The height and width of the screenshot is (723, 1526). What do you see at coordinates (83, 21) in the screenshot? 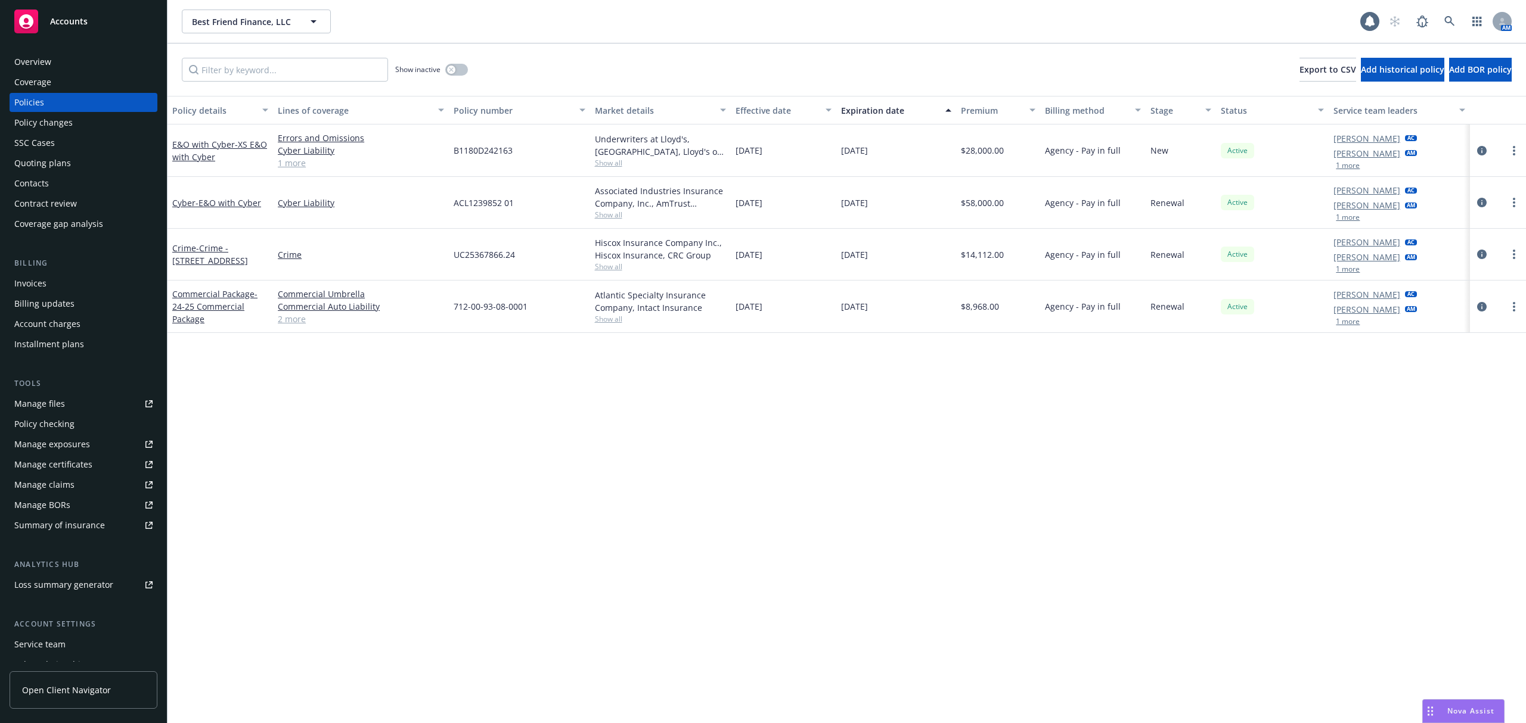
I see `a: Accounts` at bounding box center [83, 21].